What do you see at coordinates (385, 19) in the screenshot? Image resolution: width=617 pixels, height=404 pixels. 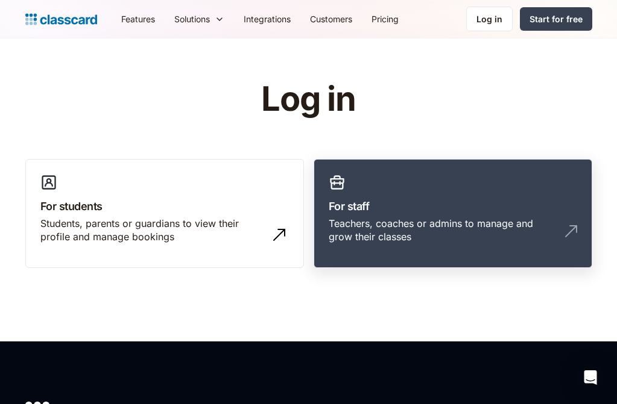 I see `a: Pricing` at bounding box center [385, 19].